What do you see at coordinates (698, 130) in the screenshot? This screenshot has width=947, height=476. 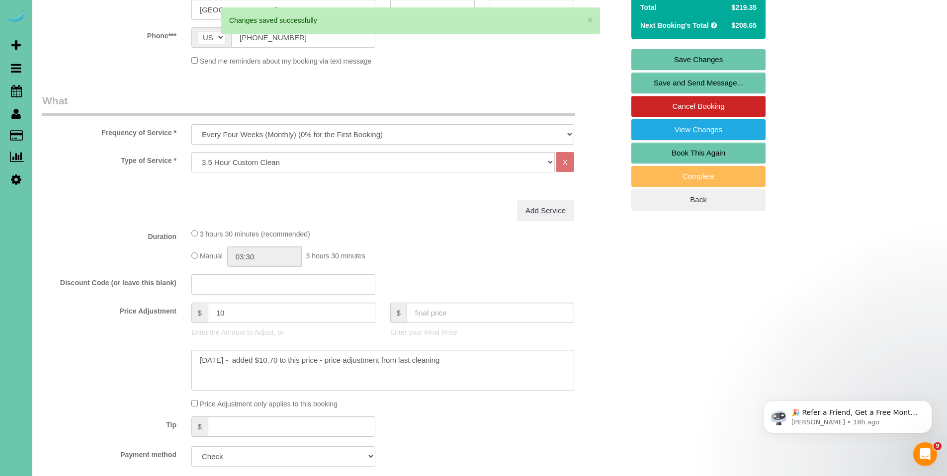 I see `a: View Changes` at bounding box center [698, 130].